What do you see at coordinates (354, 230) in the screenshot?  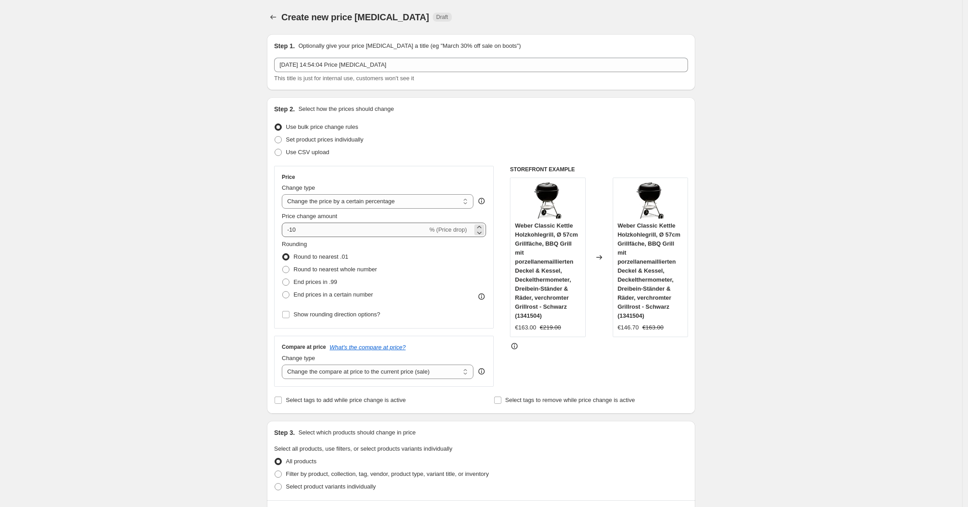 I see `input: -15` at bounding box center [354, 230].